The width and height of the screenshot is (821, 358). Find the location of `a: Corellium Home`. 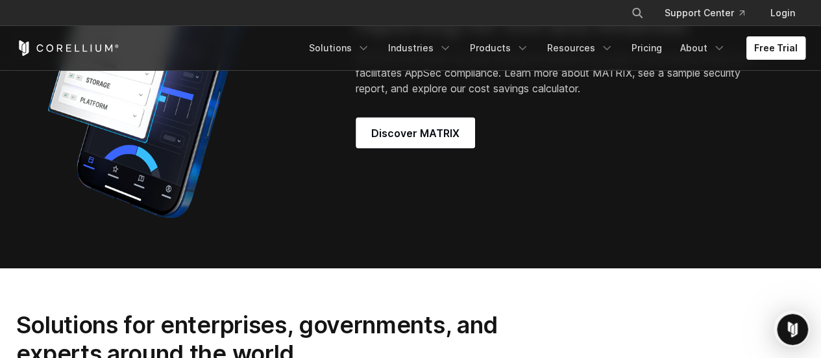

a: Corellium Home is located at coordinates (68, 48).